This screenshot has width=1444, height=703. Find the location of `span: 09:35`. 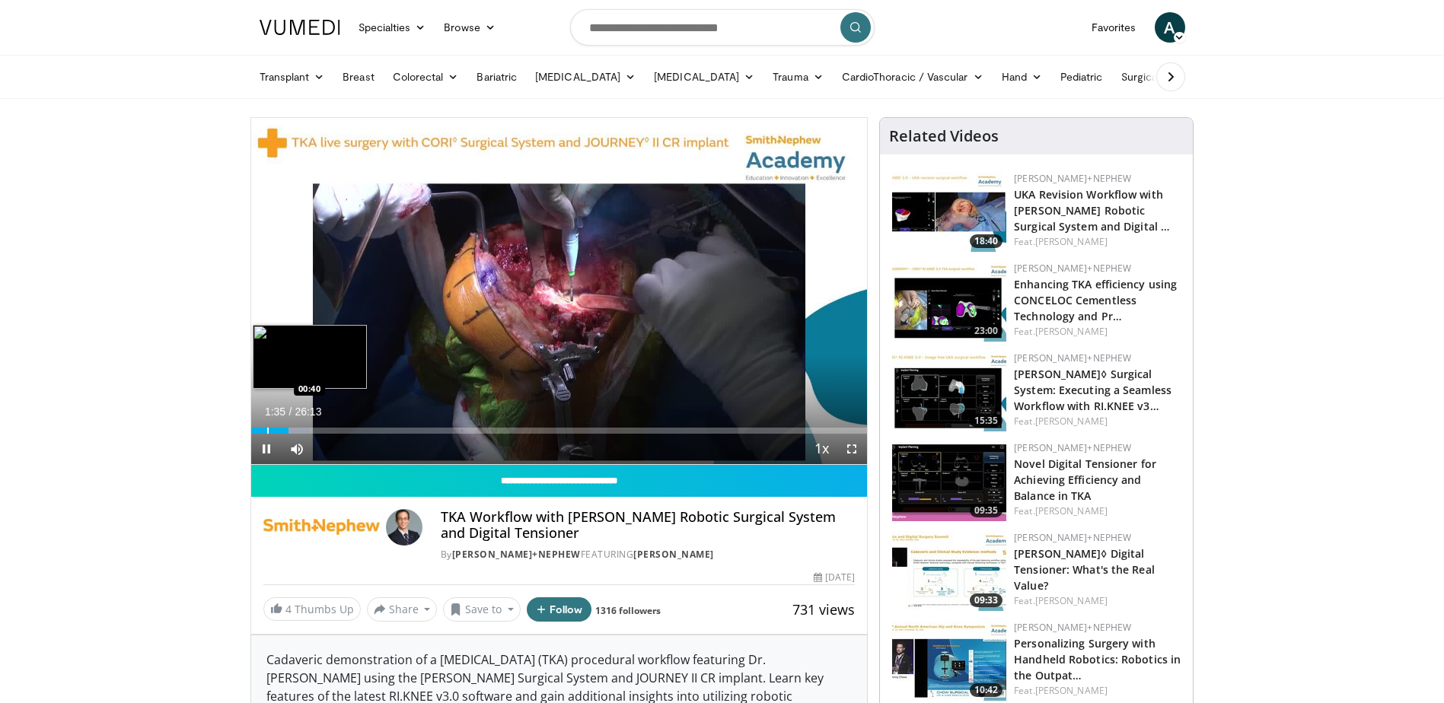

span: 09:35 is located at coordinates (985, 511).